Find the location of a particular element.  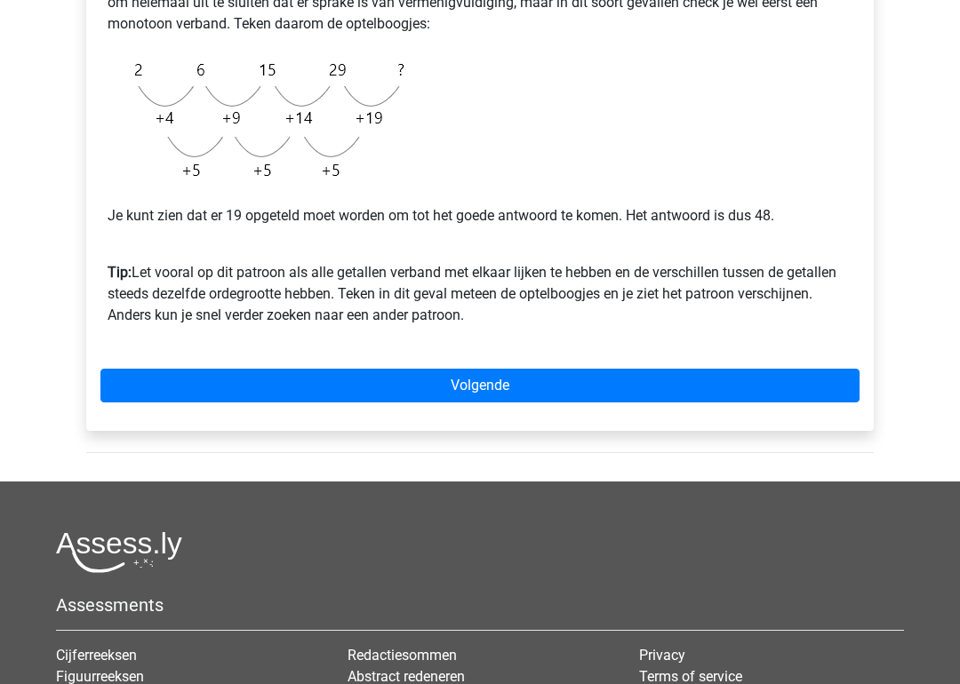

img: Assessly logo is located at coordinates (119, 552).